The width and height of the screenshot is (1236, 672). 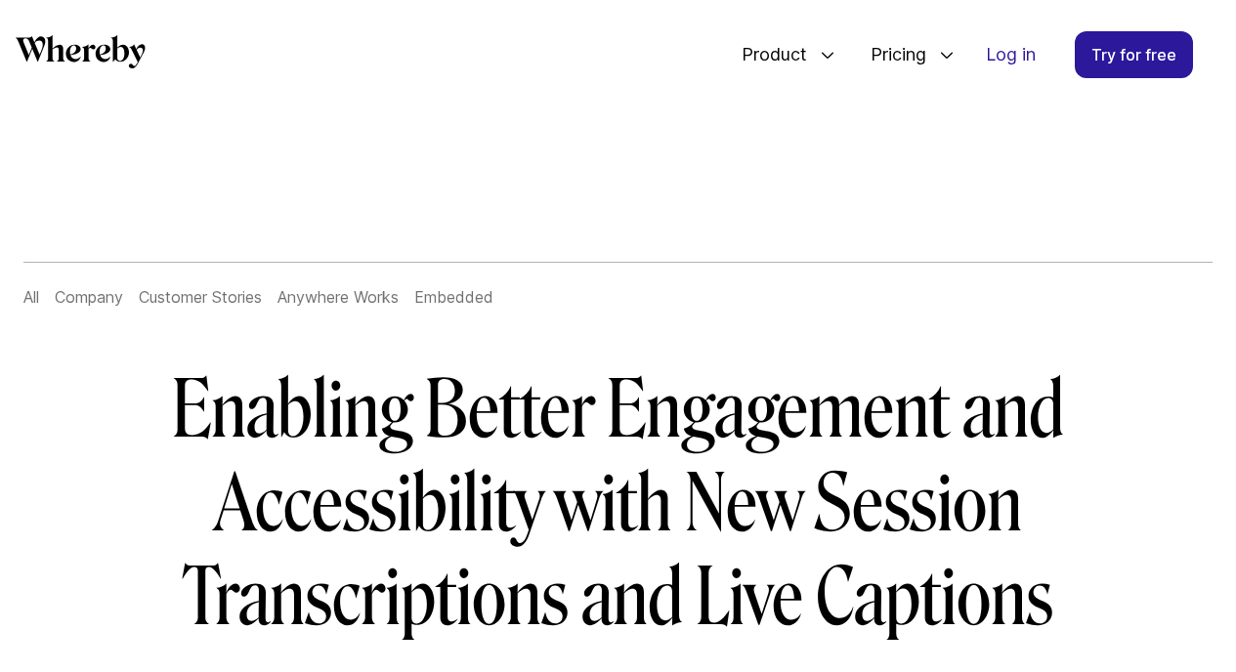 What do you see at coordinates (767, 55) in the screenshot?
I see `span: Product` at bounding box center [767, 55].